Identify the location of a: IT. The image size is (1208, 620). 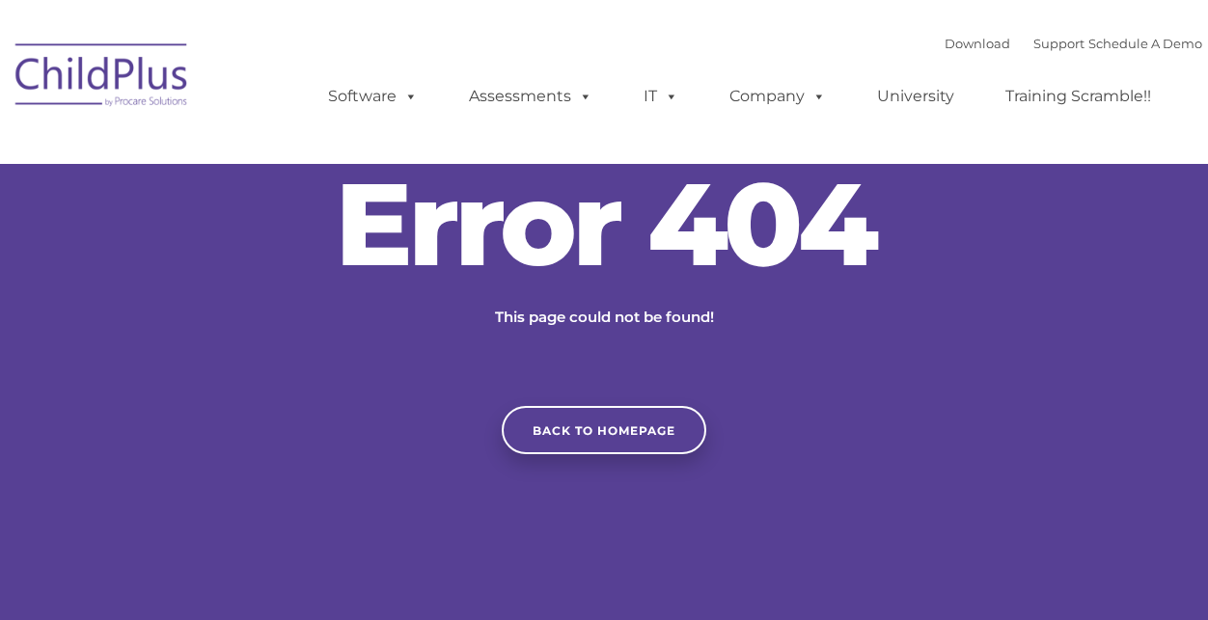
(661, 96).